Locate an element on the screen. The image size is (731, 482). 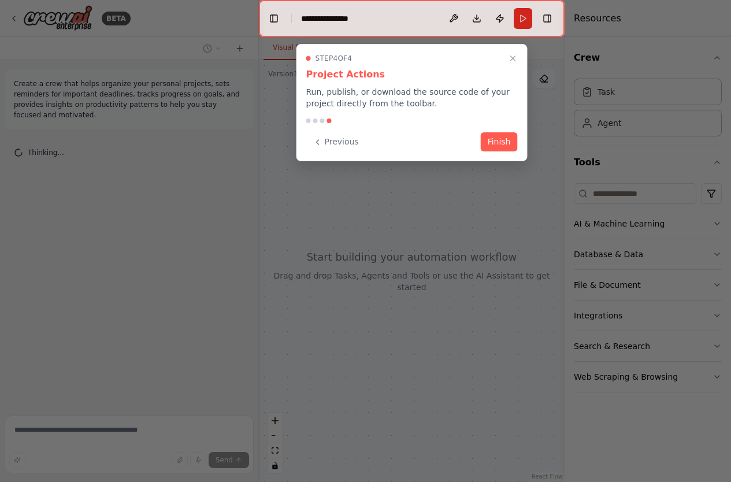
button: Finish is located at coordinates (499, 142).